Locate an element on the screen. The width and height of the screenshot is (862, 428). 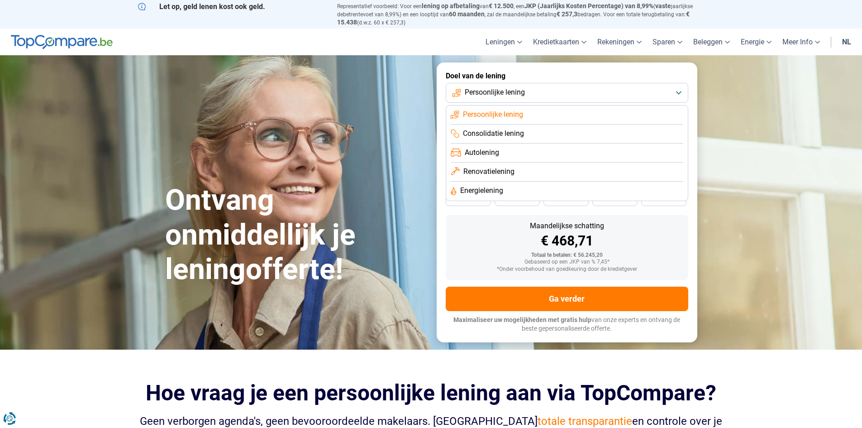
div: *Onder voorbehoud van goedkeuring door de kredietgever is located at coordinates (567, 269).